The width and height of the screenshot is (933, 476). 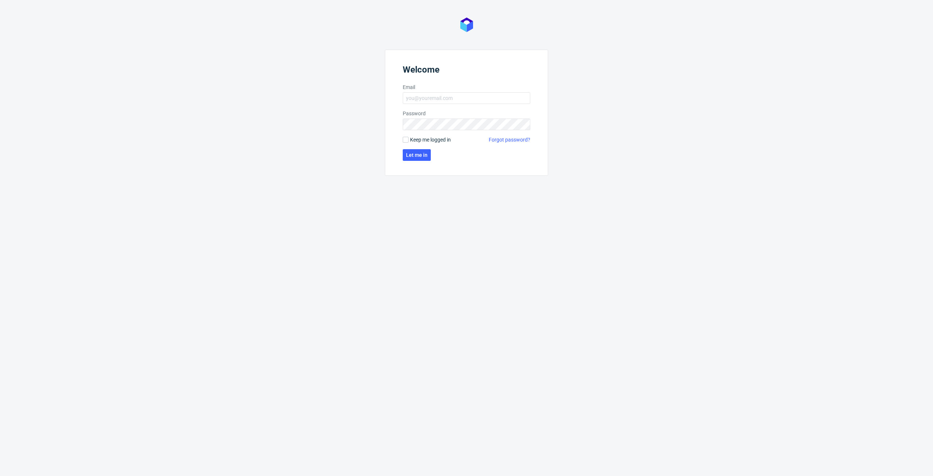 What do you see at coordinates (510, 140) in the screenshot?
I see `a: Forgot password?` at bounding box center [510, 140].